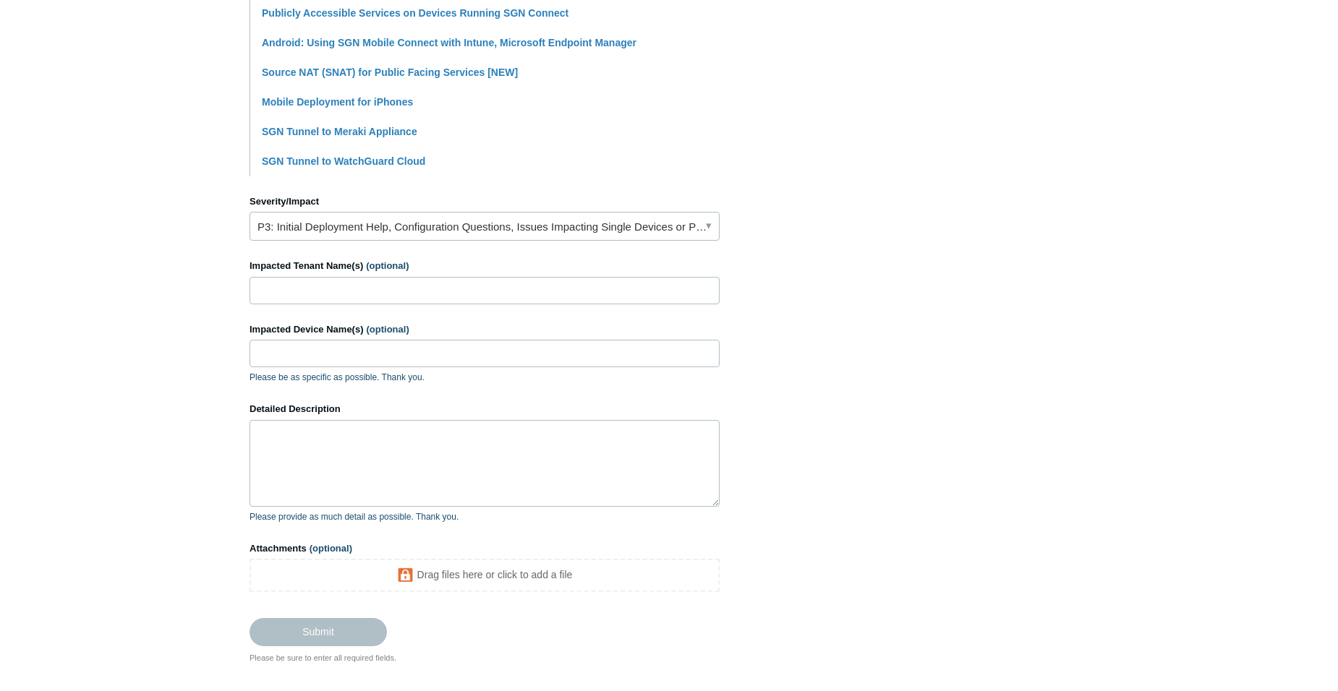  Describe the element at coordinates (337, 102) in the screenshot. I see `a: Mobile Deployment for iPhones` at that location.